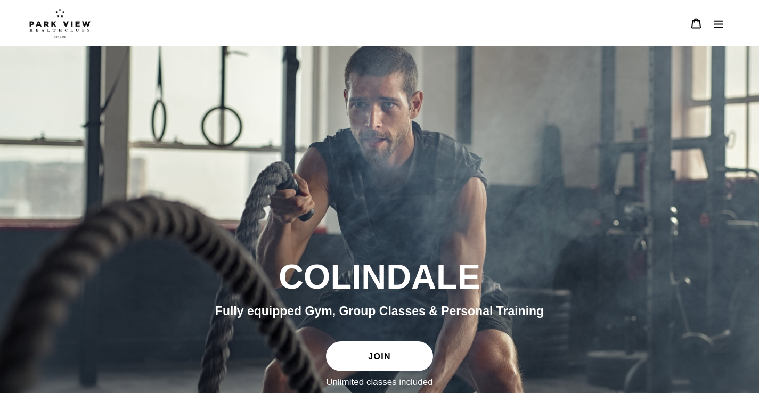 The width and height of the screenshot is (759, 393). What do you see at coordinates (60, 23) in the screenshot?
I see `img: Park view health clubs is a gym near you.` at bounding box center [60, 23].